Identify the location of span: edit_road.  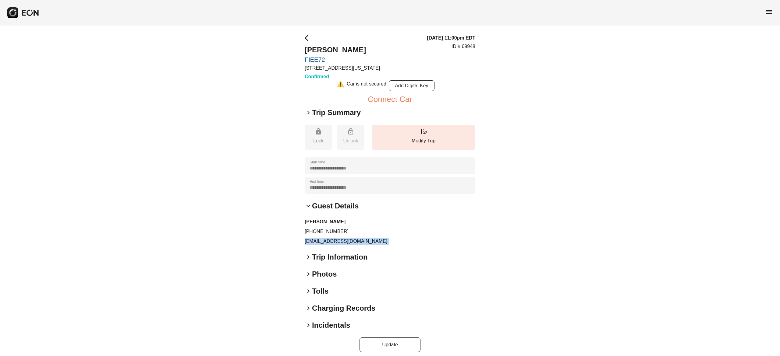
(423, 132).